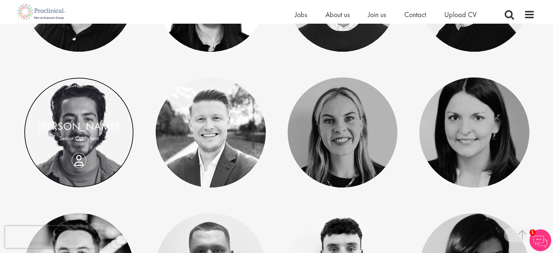 The image size is (553, 253). What do you see at coordinates (79, 138) in the screenshot?
I see `p: Senior Consultant` at bounding box center [79, 138].